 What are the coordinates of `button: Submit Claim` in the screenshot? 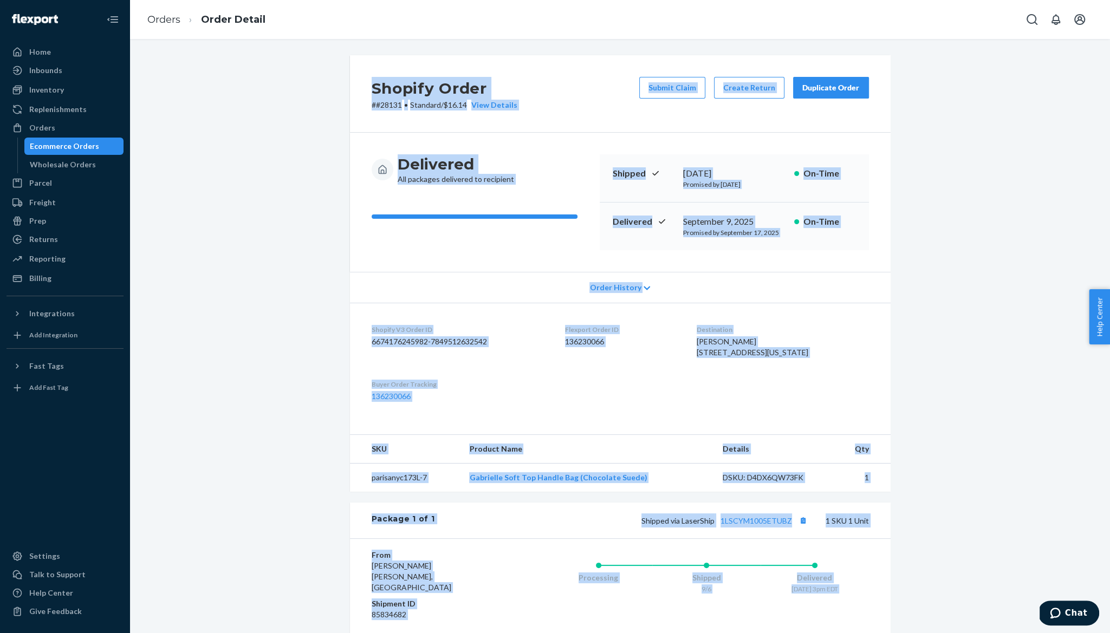 It's located at (672, 88).